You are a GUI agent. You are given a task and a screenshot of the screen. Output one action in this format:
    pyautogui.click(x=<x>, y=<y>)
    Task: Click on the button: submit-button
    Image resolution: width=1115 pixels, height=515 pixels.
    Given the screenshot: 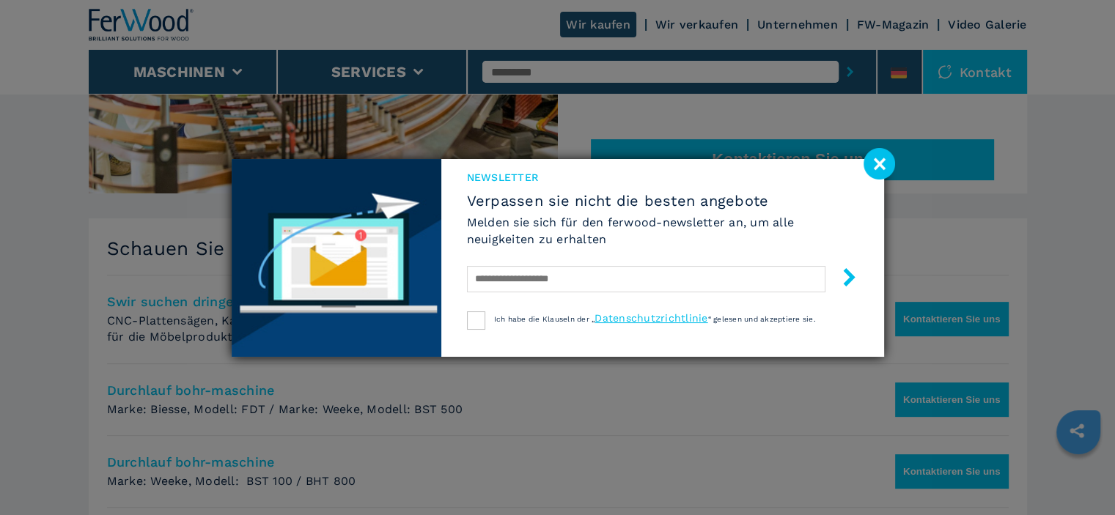 What is the action you would take?
    pyautogui.click(x=842, y=279)
    